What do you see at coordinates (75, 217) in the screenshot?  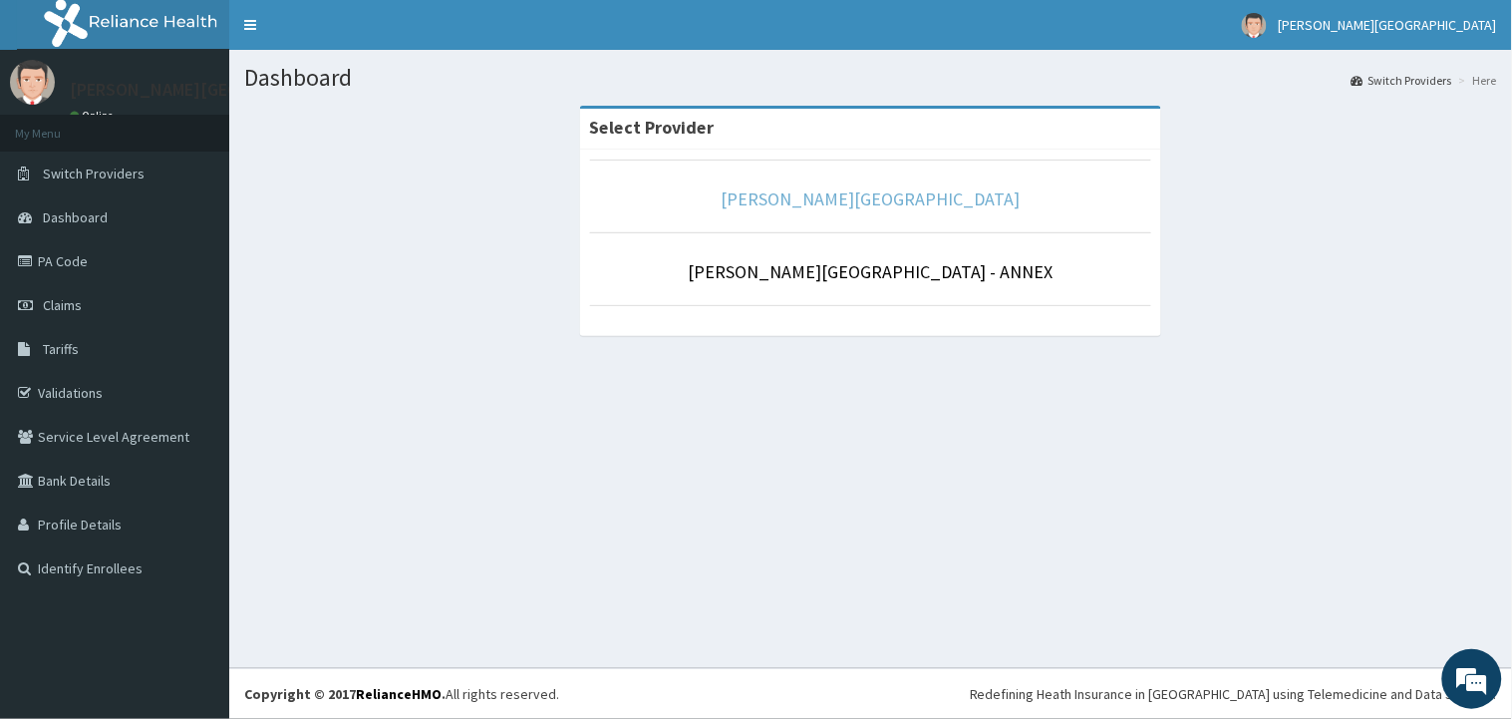 I see `span: Dashboard` at bounding box center [75, 217].